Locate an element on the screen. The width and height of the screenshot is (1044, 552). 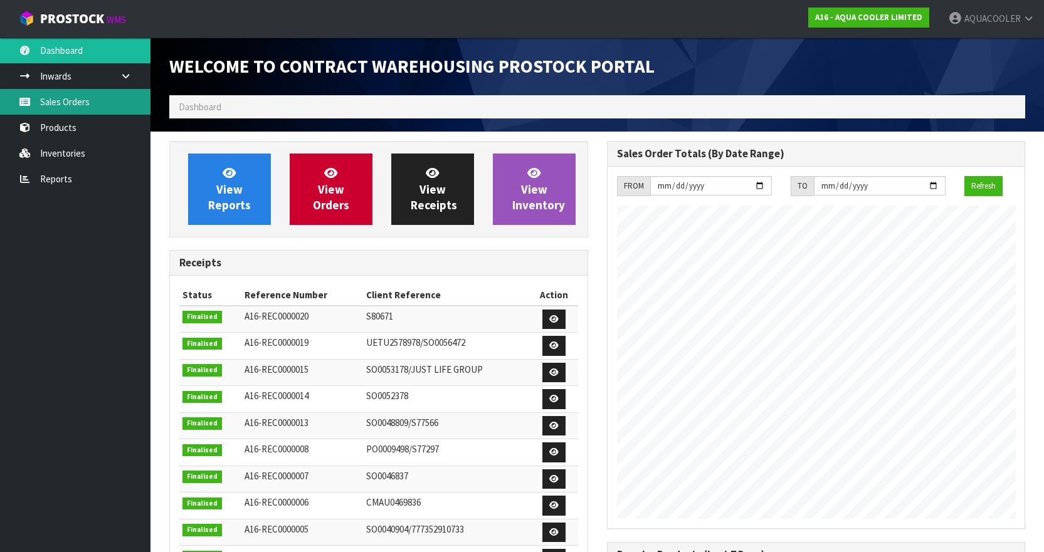
span: View Inventory is located at coordinates (538, 189).